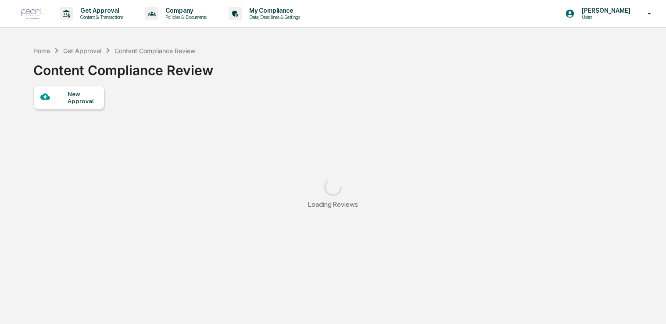 The height and width of the screenshot is (324, 666). I want to click on p: My Compliance, so click(274, 11).